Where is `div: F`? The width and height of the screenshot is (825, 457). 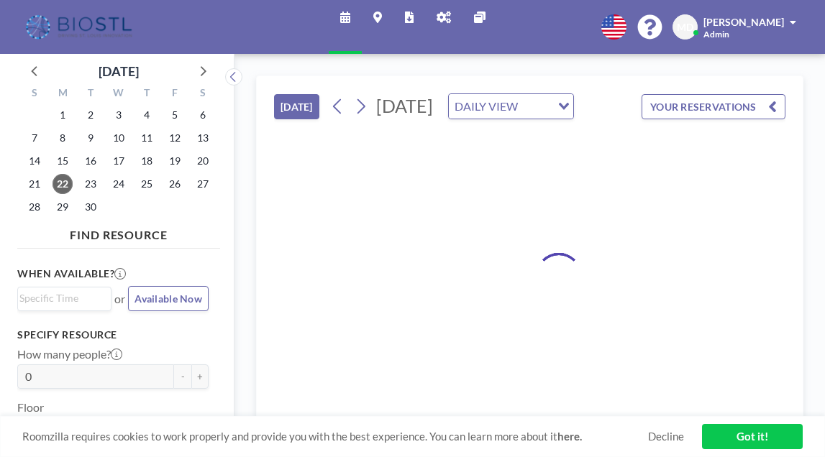
div: F is located at coordinates (174, 94).